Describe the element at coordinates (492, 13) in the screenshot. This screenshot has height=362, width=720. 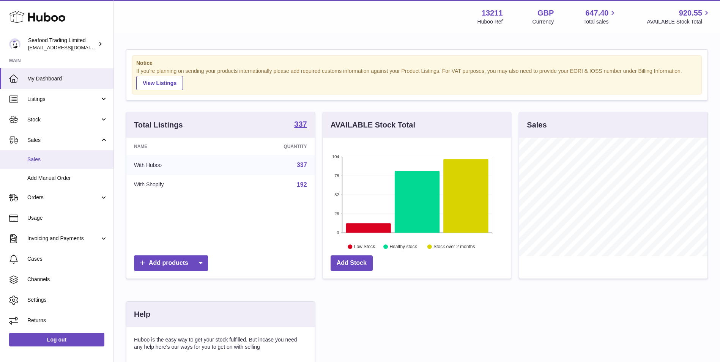
I see `strong: 13211` at that location.